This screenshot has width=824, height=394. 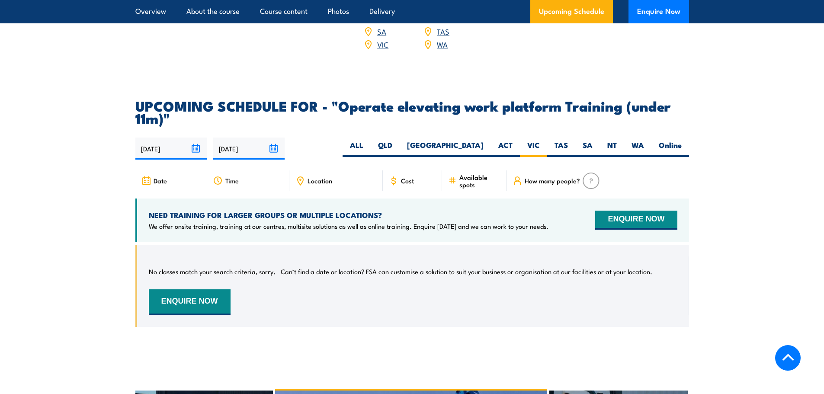 I want to click on label: Online, so click(x=670, y=148).